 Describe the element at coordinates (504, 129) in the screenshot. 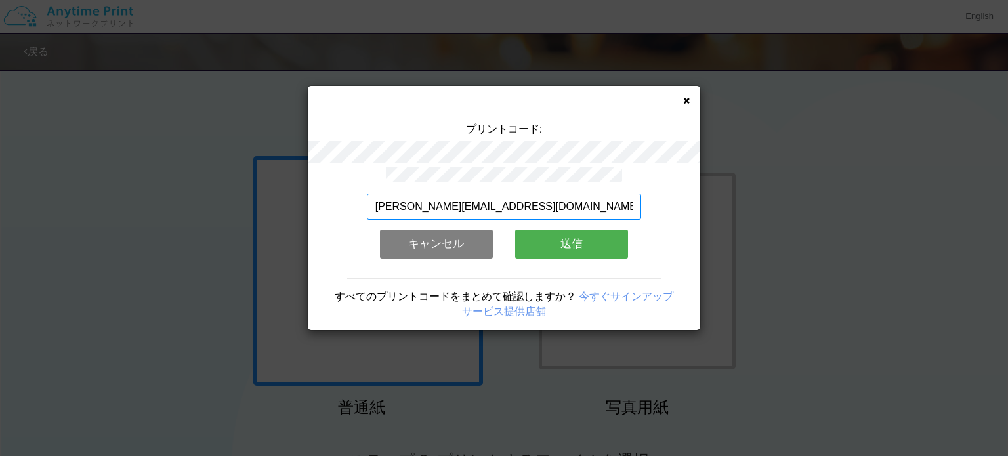

I see `span: プリントコード:` at that location.